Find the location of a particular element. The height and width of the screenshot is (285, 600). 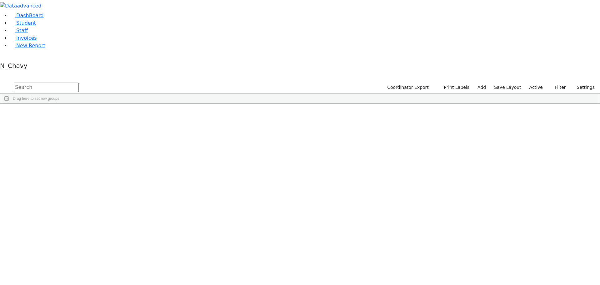

span: Staff is located at coordinates (22, 30).